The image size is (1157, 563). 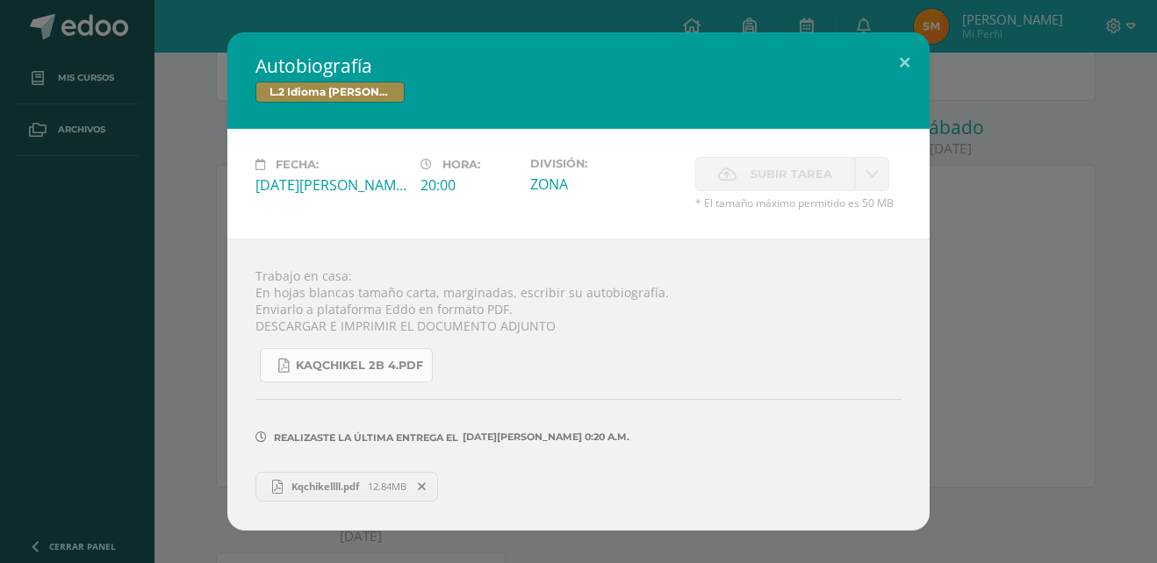 I want to click on span: Hora:, so click(x=461, y=164).